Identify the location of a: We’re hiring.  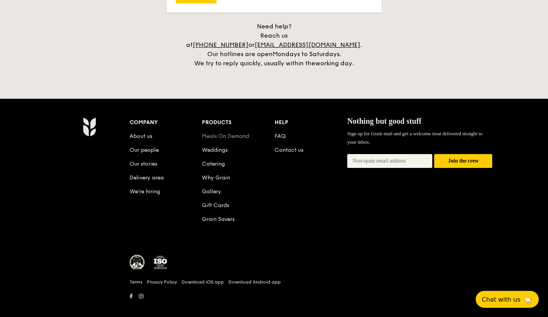
(145, 192).